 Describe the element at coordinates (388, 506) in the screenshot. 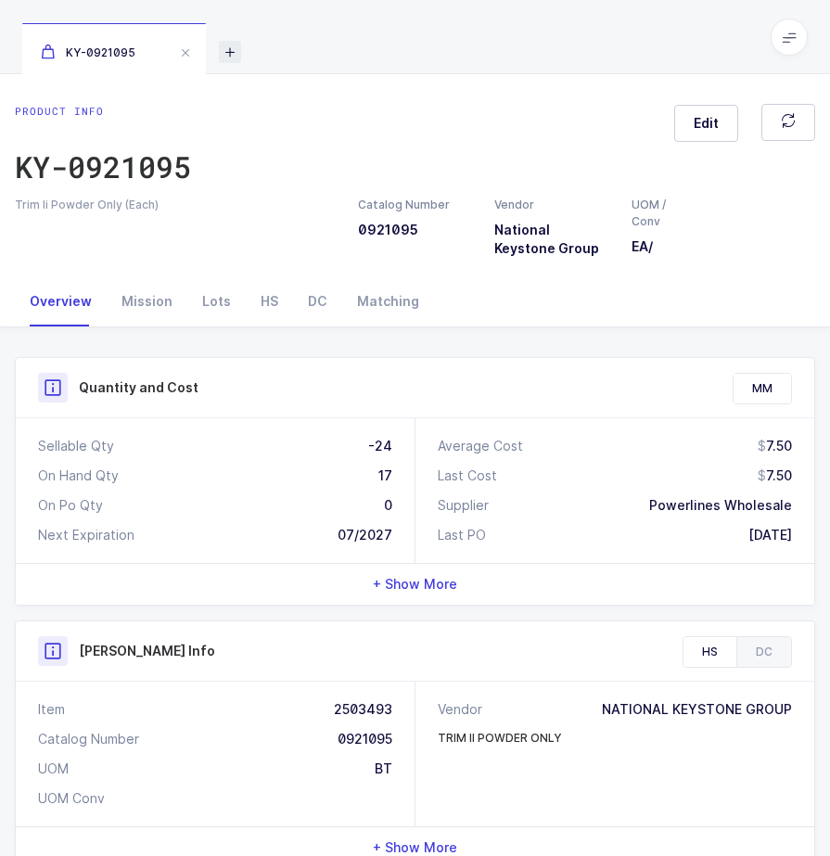

I see `div: 0` at that location.